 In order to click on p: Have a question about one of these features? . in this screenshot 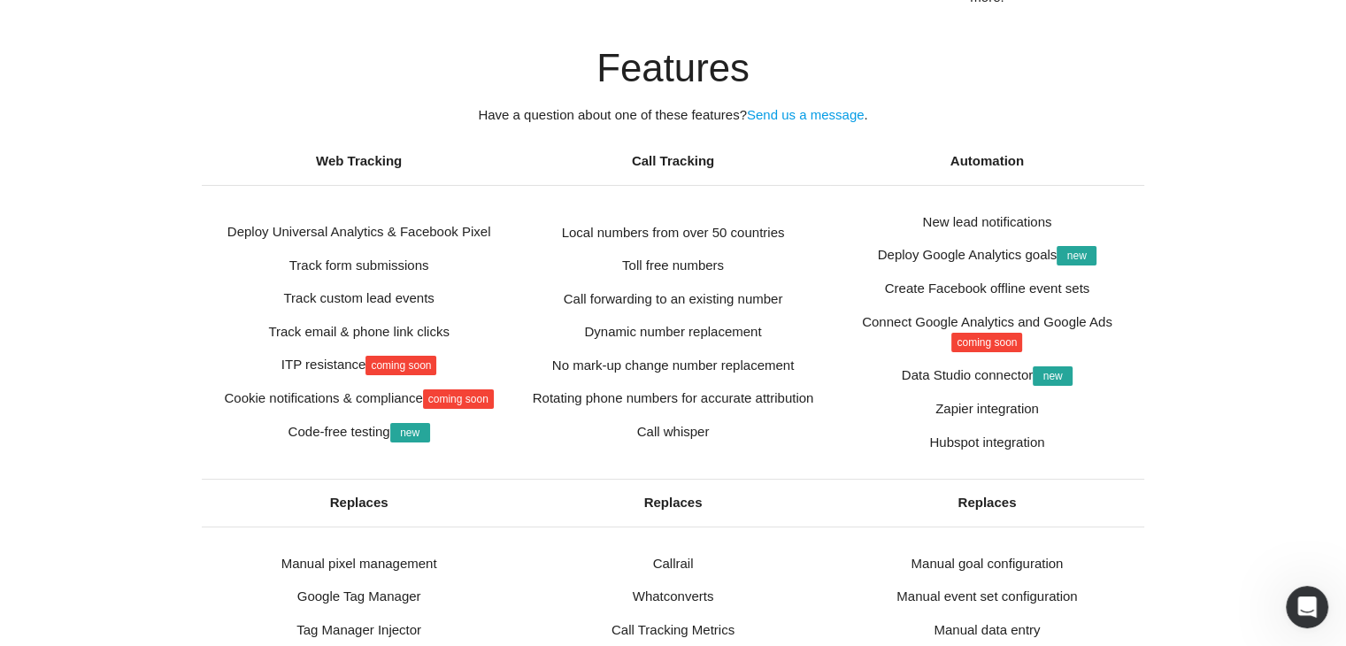, I will do `click(673, 115)`.